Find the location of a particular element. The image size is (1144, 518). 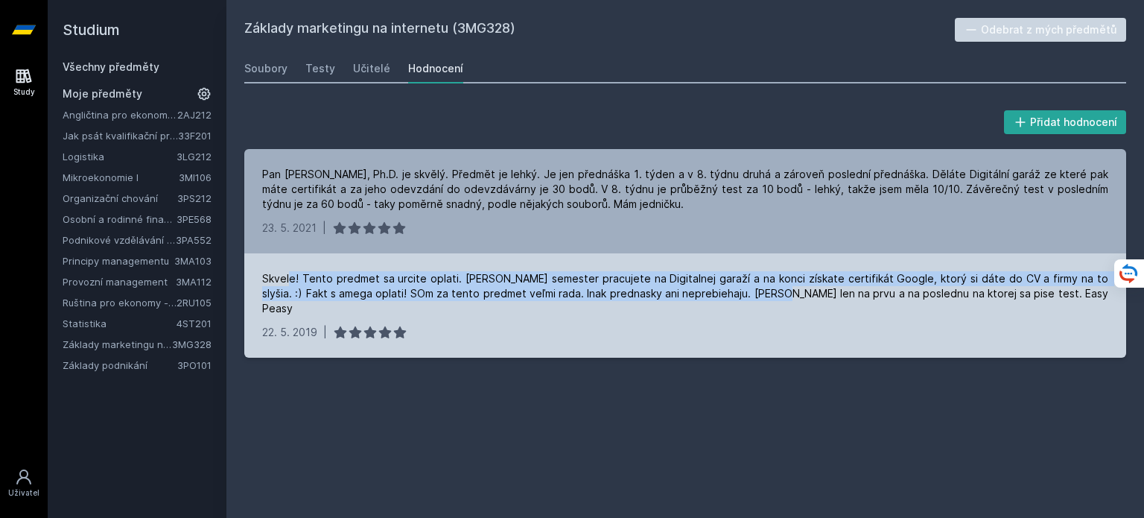

h2: Základy marketingu na internetu (3MG328) is located at coordinates (600, 30).